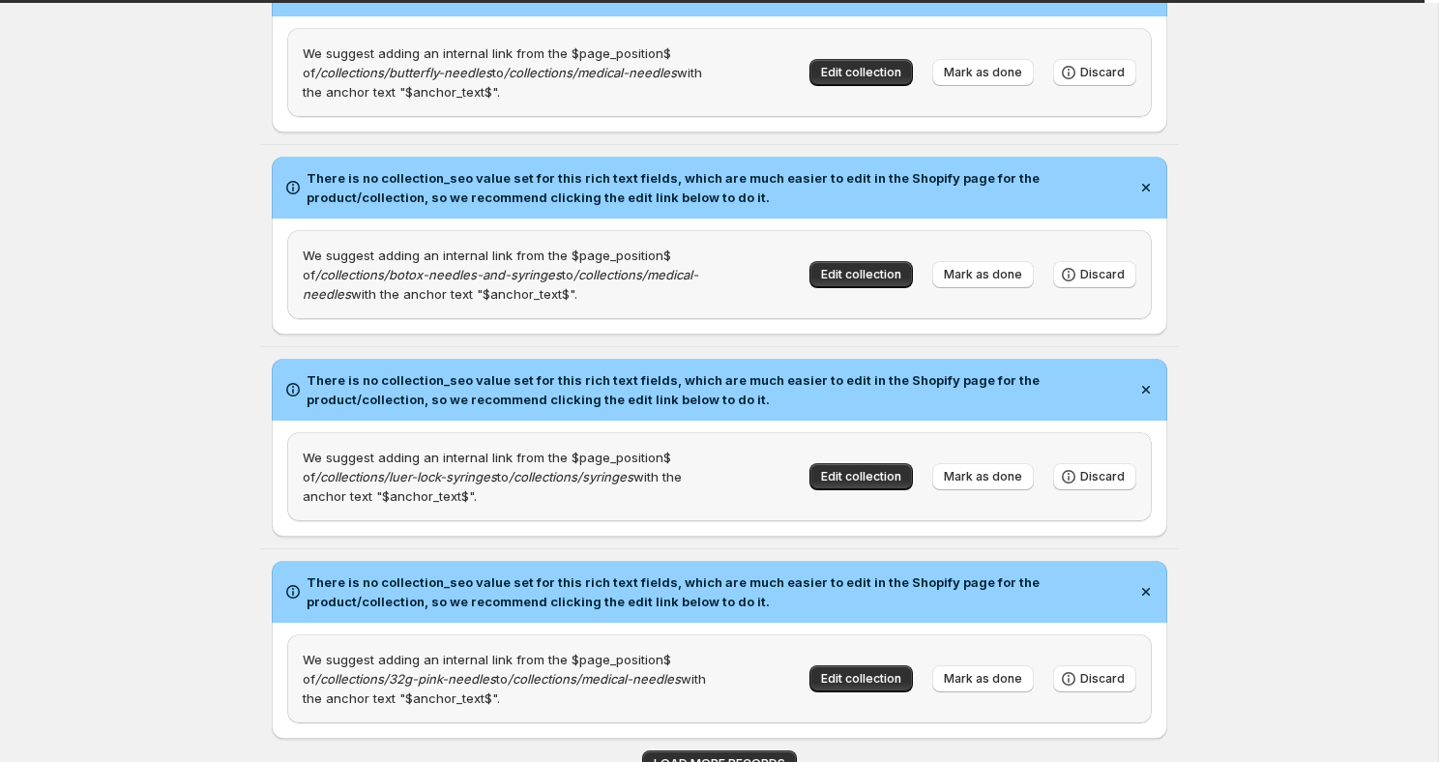 The image size is (1439, 762). What do you see at coordinates (570, 477) in the screenshot?
I see `em: /collections/syringes` at bounding box center [570, 477].